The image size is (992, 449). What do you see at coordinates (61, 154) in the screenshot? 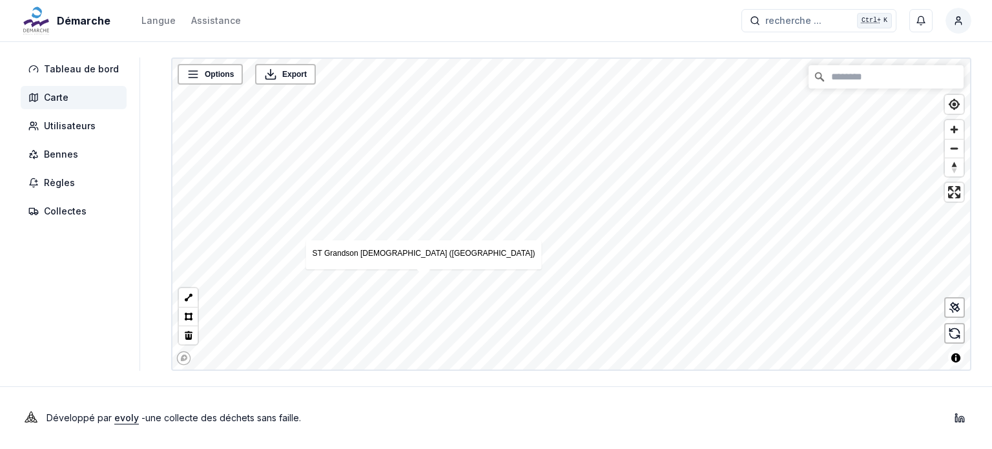
I see `span: Bennes` at bounding box center [61, 154].